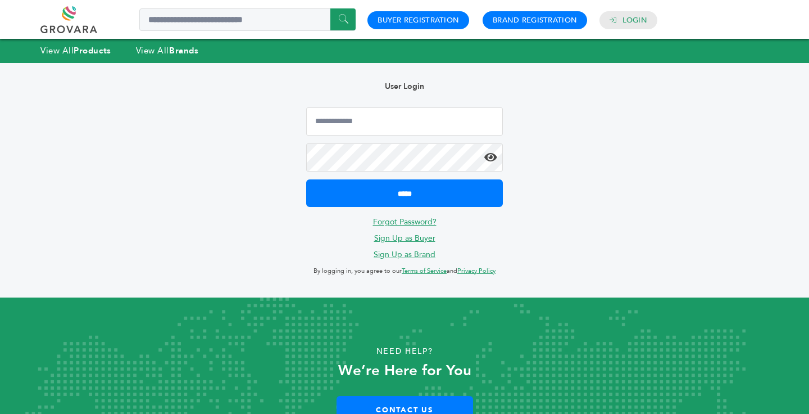 The height and width of the screenshot is (414, 809). Describe the element at coordinates (405, 86) in the screenshot. I see `b: User Login` at that location.